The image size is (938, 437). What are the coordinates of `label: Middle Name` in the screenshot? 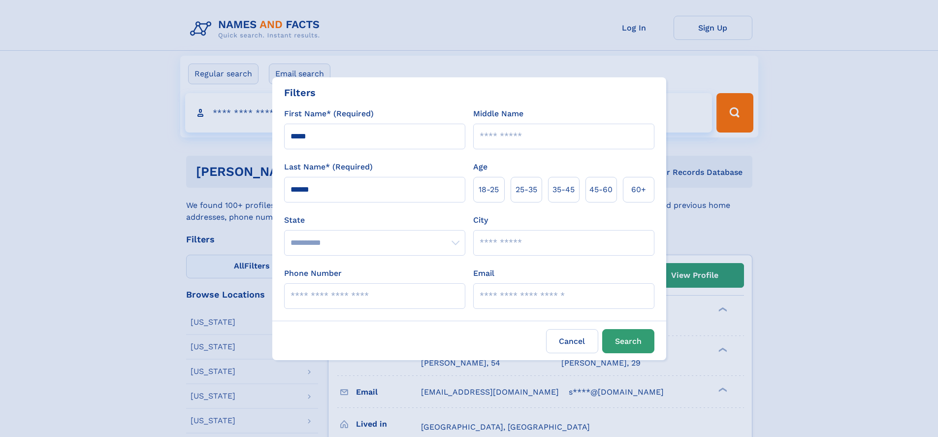 It's located at (498, 114).